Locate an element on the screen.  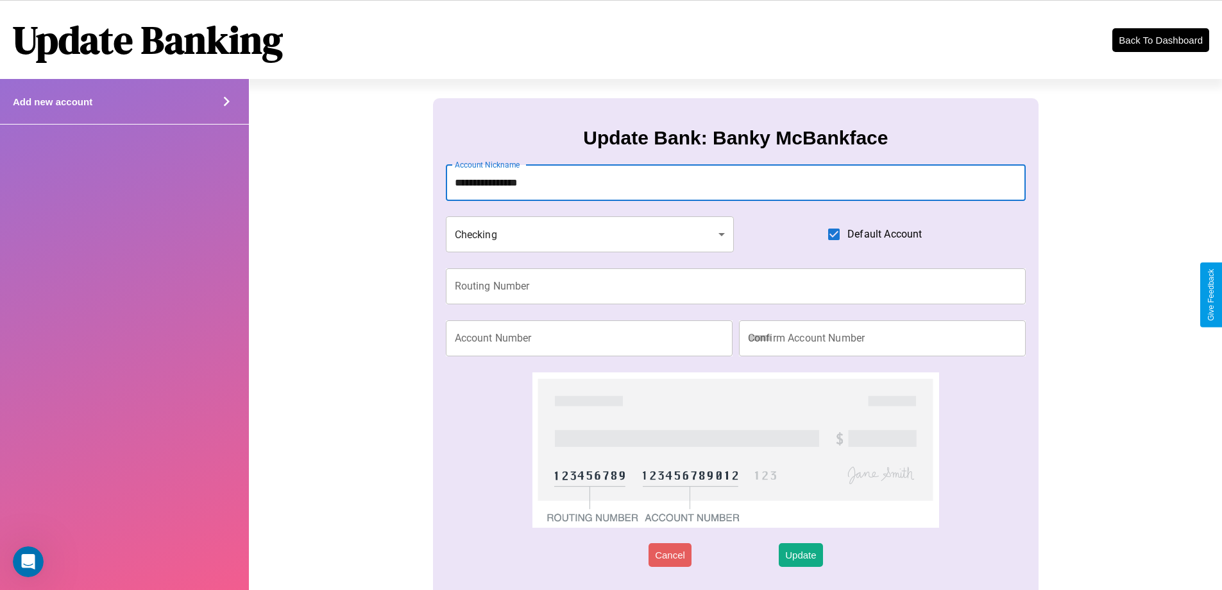
label: Account Nickname is located at coordinates (488, 164).